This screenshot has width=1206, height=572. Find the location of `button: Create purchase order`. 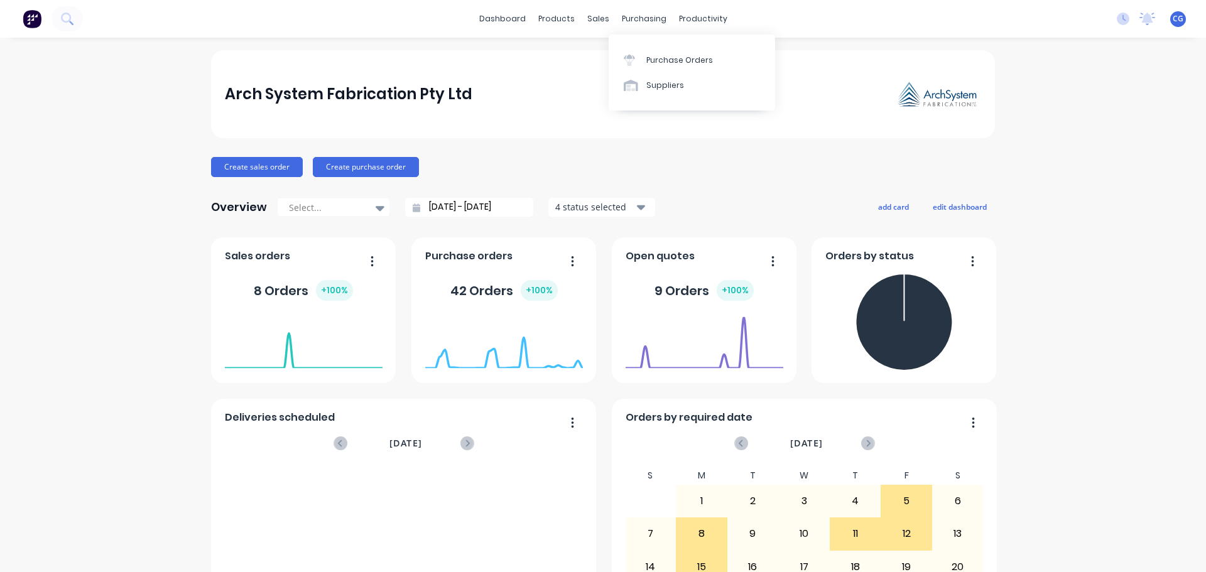

button: Create purchase order is located at coordinates (366, 167).